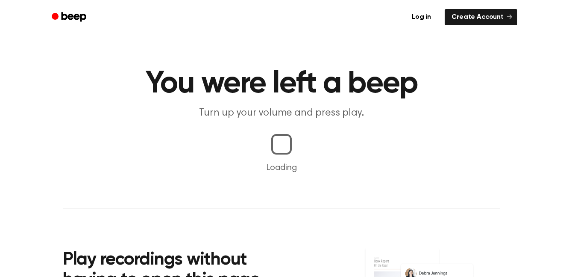 The image size is (563, 277). What do you see at coordinates (481, 17) in the screenshot?
I see `a: Create Account` at bounding box center [481, 17].